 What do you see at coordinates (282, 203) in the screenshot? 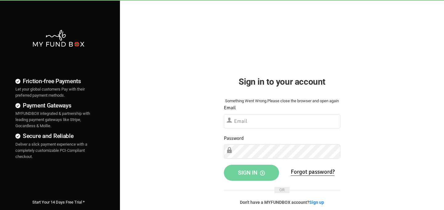
I see `p: Don't have a MYFUNDBOX account?` at bounding box center [282, 203].